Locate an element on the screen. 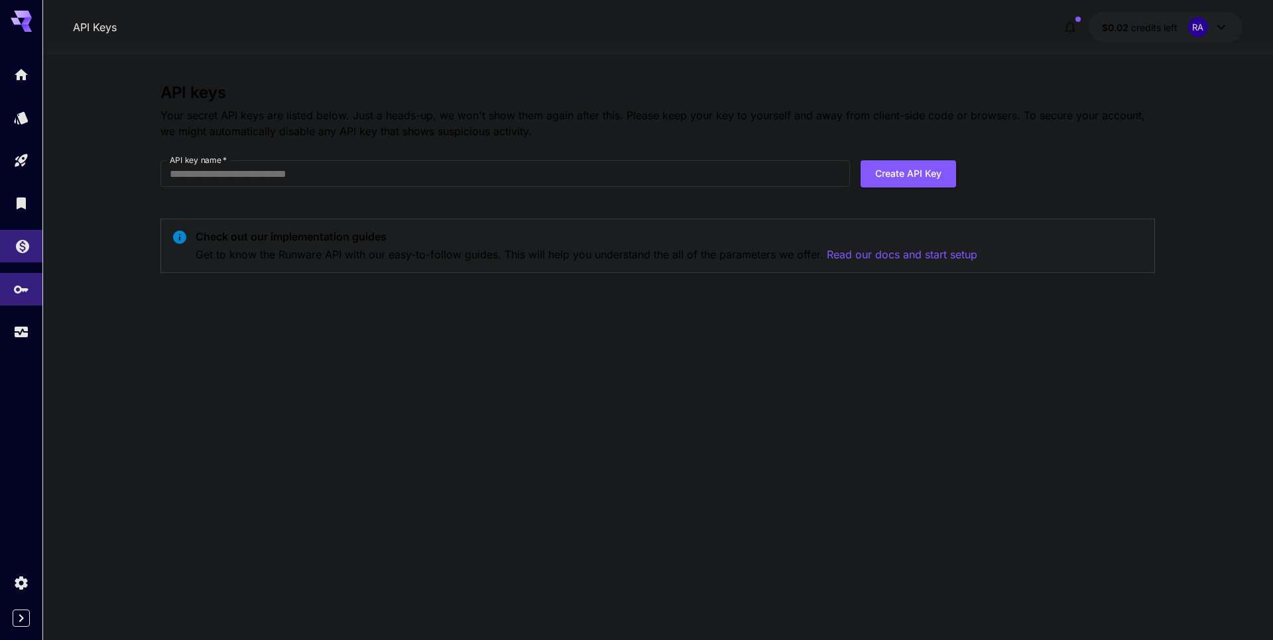 The height and width of the screenshot is (640, 1273). div: Library is located at coordinates (21, 203).